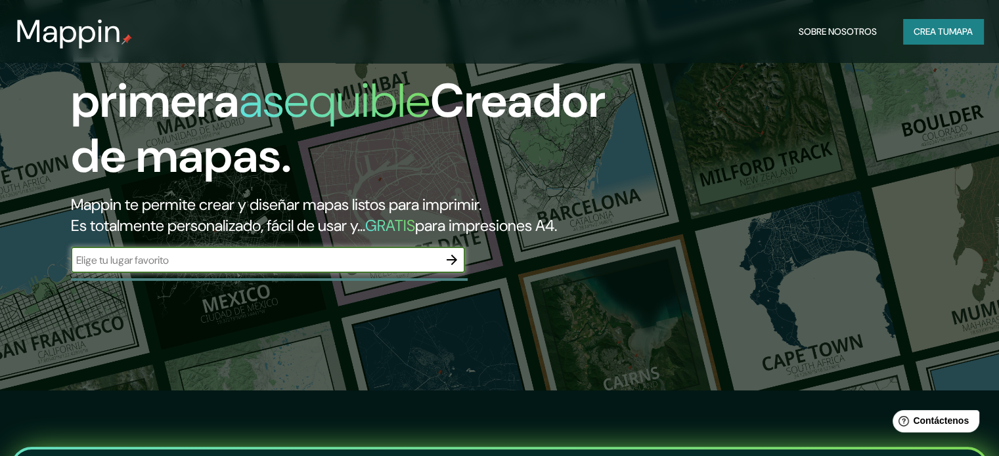 The width and height of the screenshot is (999, 456). I want to click on font: Mappin, so click(68, 31).